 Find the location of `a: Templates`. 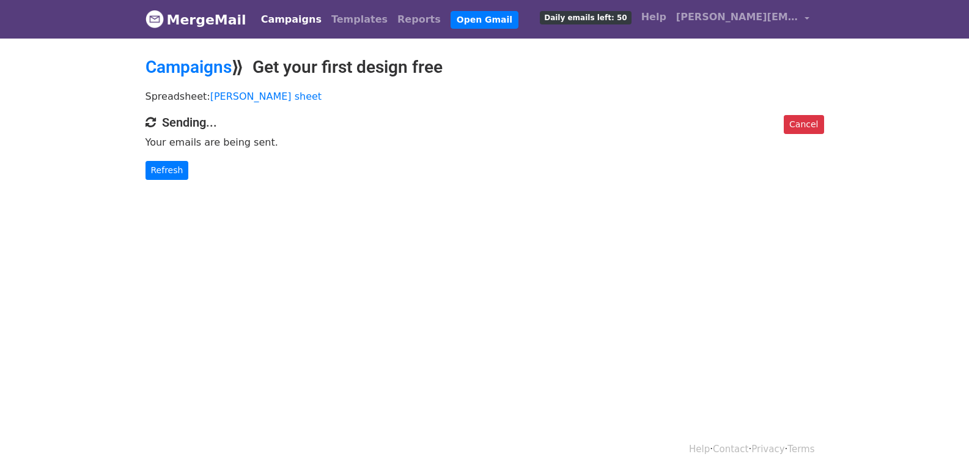

a: Templates is located at coordinates (359, 20).